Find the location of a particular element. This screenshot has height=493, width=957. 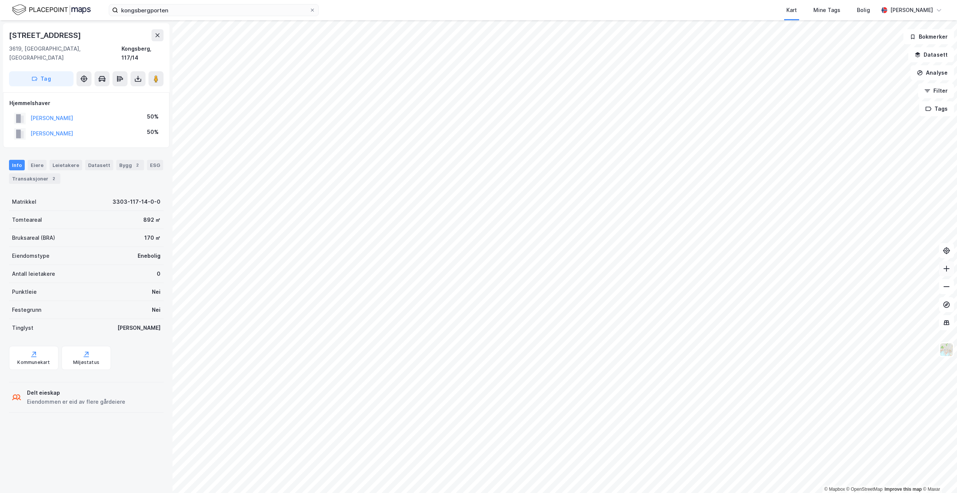

img: logo.f888ab2527a4732fd821a326f86c7f29.svg is located at coordinates (51, 10).